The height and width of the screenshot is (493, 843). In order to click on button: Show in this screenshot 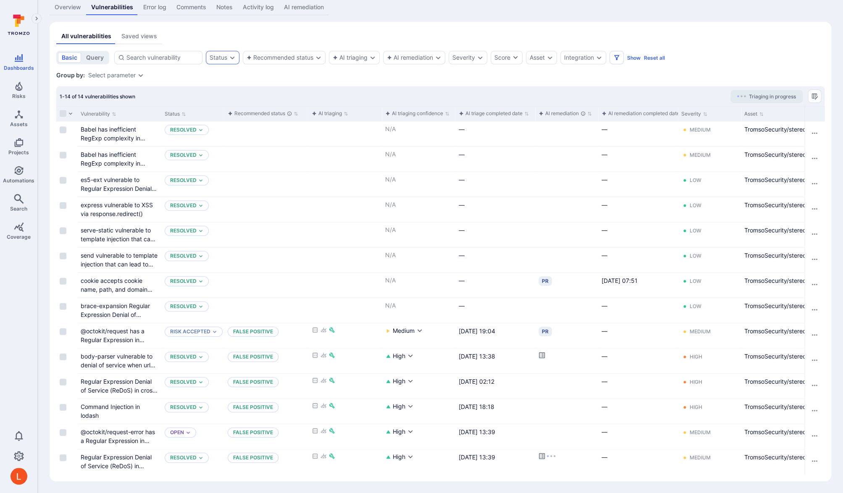, I will do `click(634, 58)`.